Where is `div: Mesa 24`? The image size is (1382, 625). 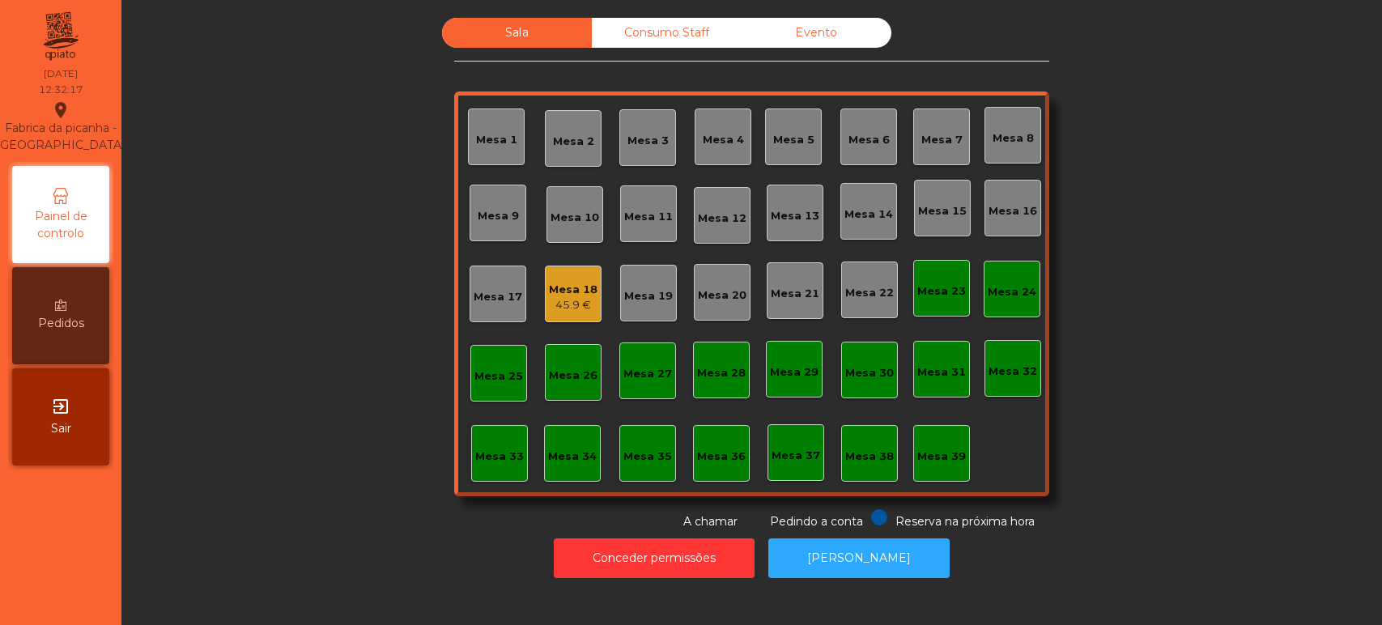 div: Mesa 24 is located at coordinates (1012, 292).